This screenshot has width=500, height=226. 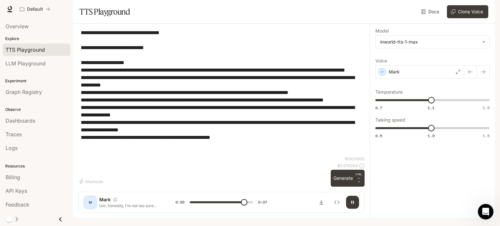 What do you see at coordinates (359, 176) in the screenshot?
I see `p: CTRL +` at bounding box center [359, 176].